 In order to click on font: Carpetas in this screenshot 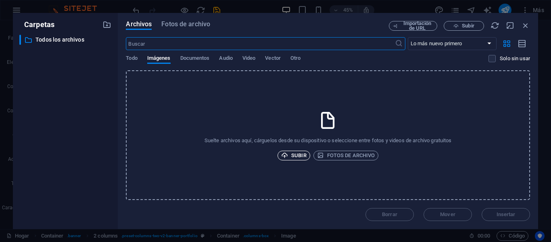, I will do `click(39, 24)`.